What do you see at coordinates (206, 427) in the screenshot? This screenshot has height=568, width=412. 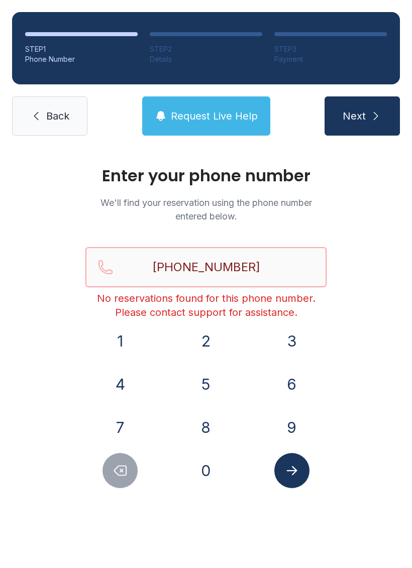 I see `button: 8` at bounding box center [206, 427].